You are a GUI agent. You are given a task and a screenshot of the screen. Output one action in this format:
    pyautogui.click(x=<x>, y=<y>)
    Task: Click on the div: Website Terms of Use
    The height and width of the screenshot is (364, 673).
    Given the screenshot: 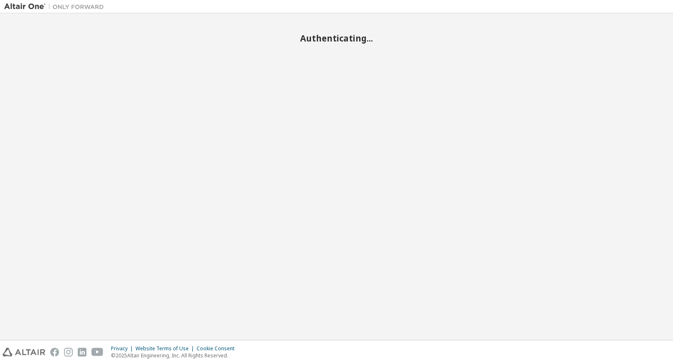 What is the action you would take?
    pyautogui.click(x=166, y=349)
    